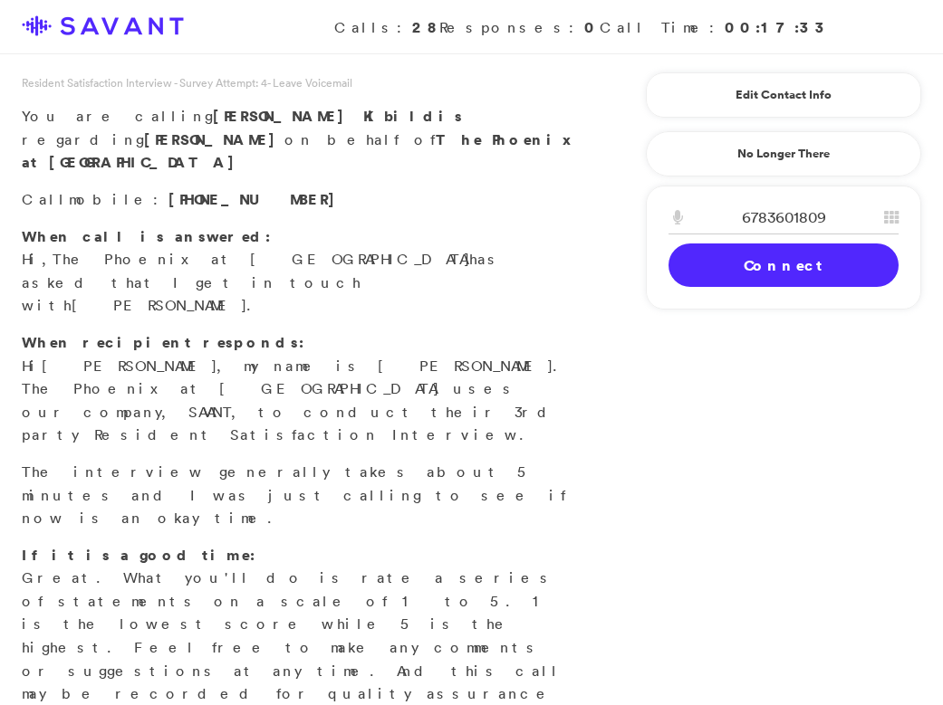 The image size is (943, 705). What do you see at coordinates (299, 495) in the screenshot?
I see `p: The interview generally takes about 5 minutes and I was just calling to see if now is an okay time.` at bounding box center [299, 495].